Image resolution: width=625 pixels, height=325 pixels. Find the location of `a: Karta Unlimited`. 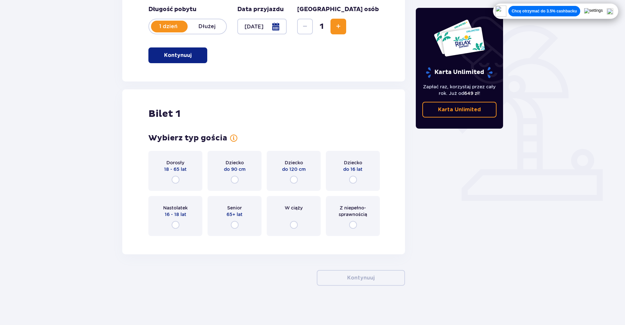

a: Karta Unlimited is located at coordinates (460, 110).